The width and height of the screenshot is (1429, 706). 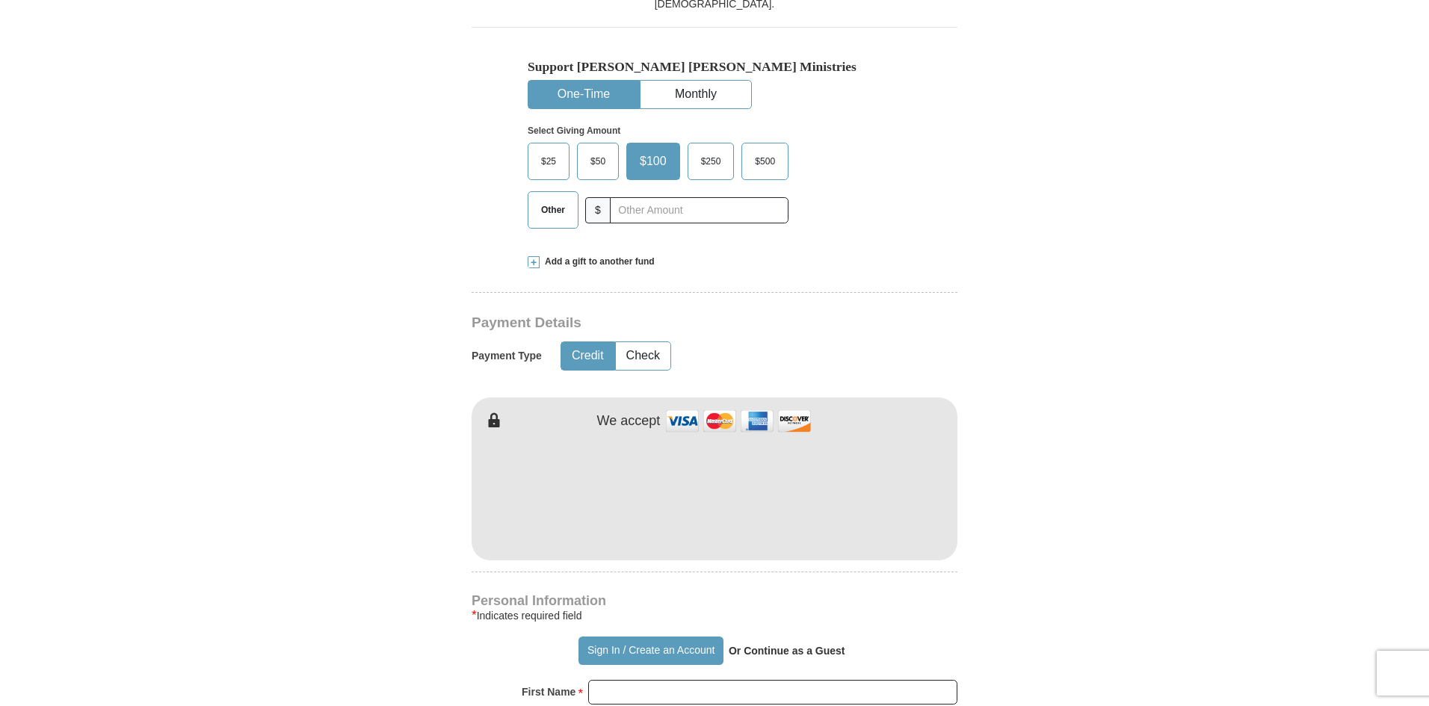 I want to click on span: Other, so click(x=553, y=210).